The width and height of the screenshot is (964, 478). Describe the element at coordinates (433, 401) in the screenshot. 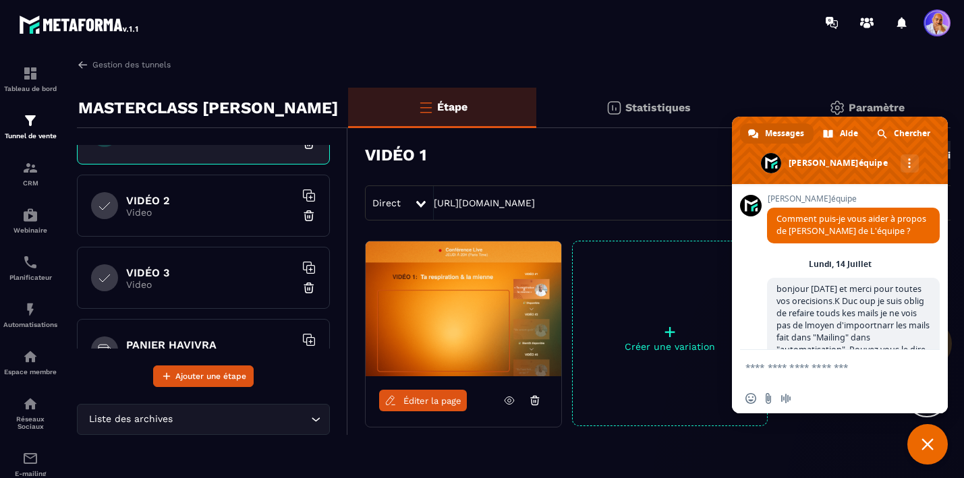

I see `span: Éditer la page` at that location.